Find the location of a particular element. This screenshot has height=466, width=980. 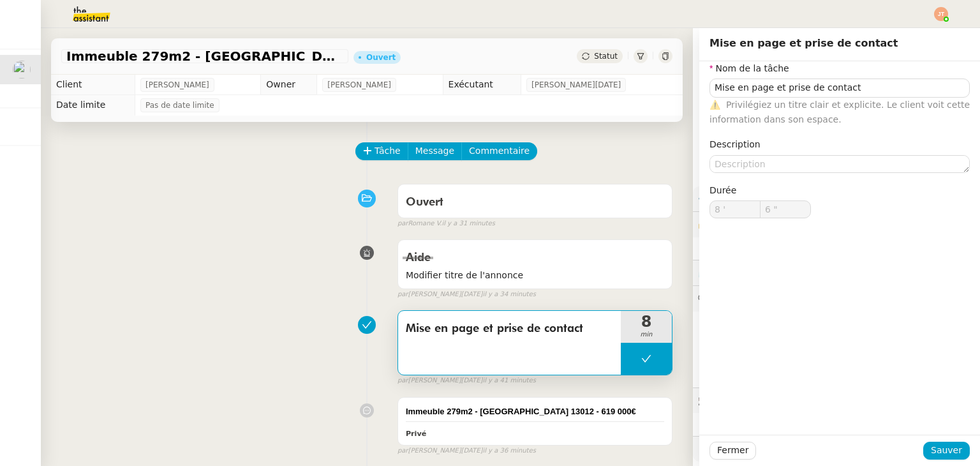

span: Ouvert is located at coordinates (424, 202).